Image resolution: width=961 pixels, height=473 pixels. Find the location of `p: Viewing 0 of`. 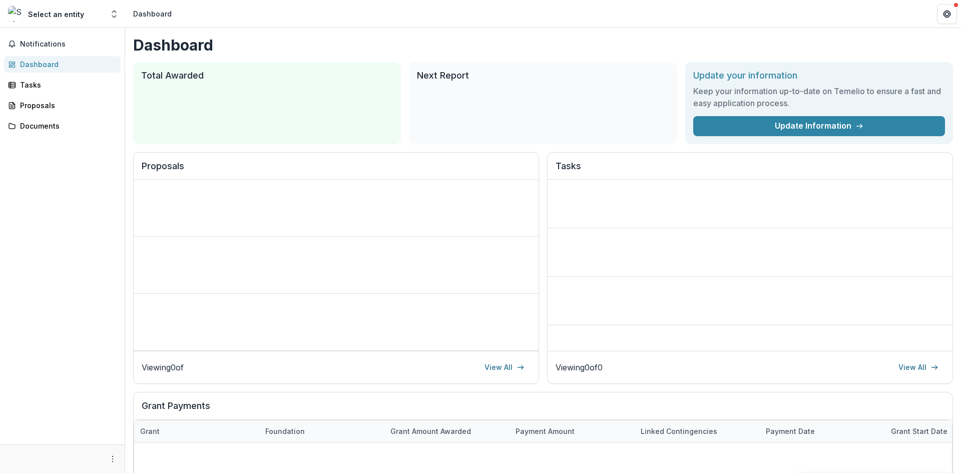

p: Viewing 0 of is located at coordinates (163, 367).